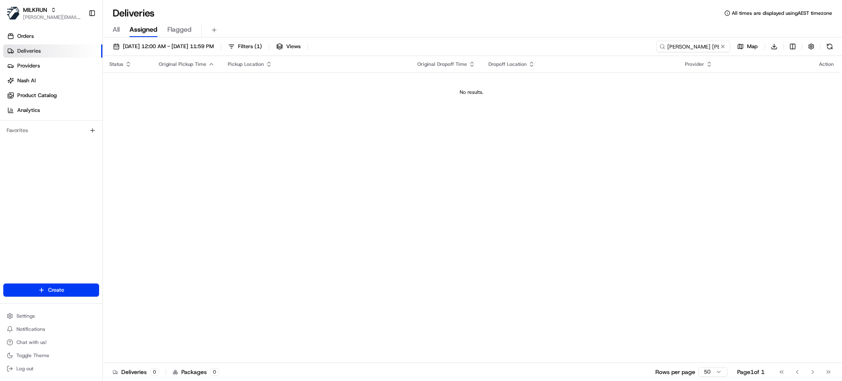 The width and height of the screenshot is (842, 381). What do you see at coordinates (145, 86) in the screenshot?
I see `button: Start new chat` at bounding box center [145, 86].